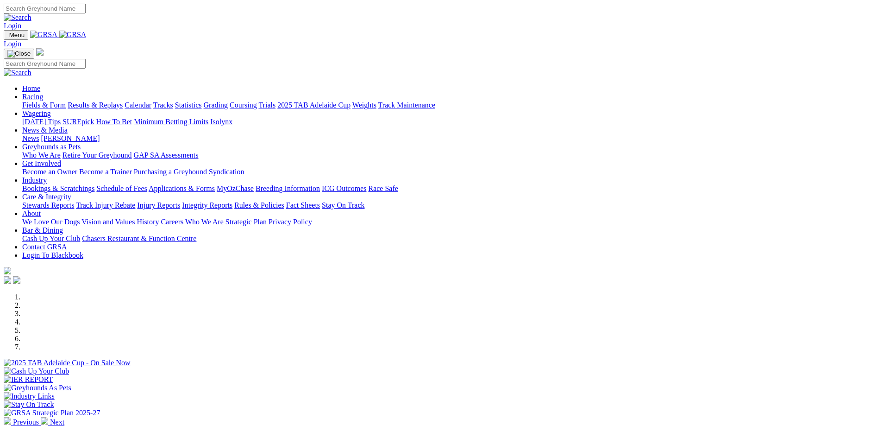 The width and height of the screenshot is (882, 438). I want to click on a: Track Maintenance, so click(407, 105).